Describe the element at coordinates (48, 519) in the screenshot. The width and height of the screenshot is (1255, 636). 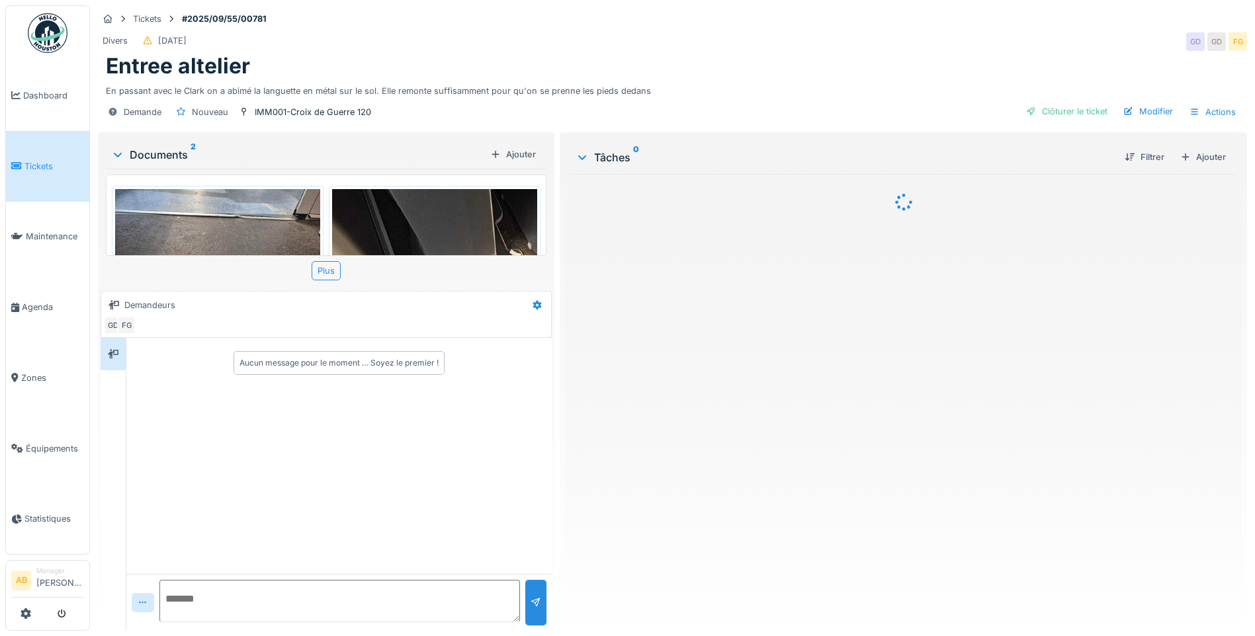
I see `a: Statistiques` at that location.